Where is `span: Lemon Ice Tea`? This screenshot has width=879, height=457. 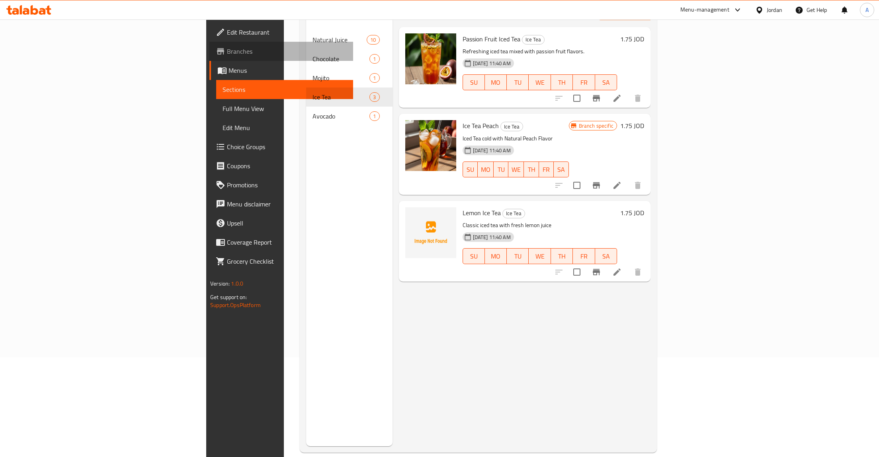 span: Lemon Ice Tea is located at coordinates (482, 213).